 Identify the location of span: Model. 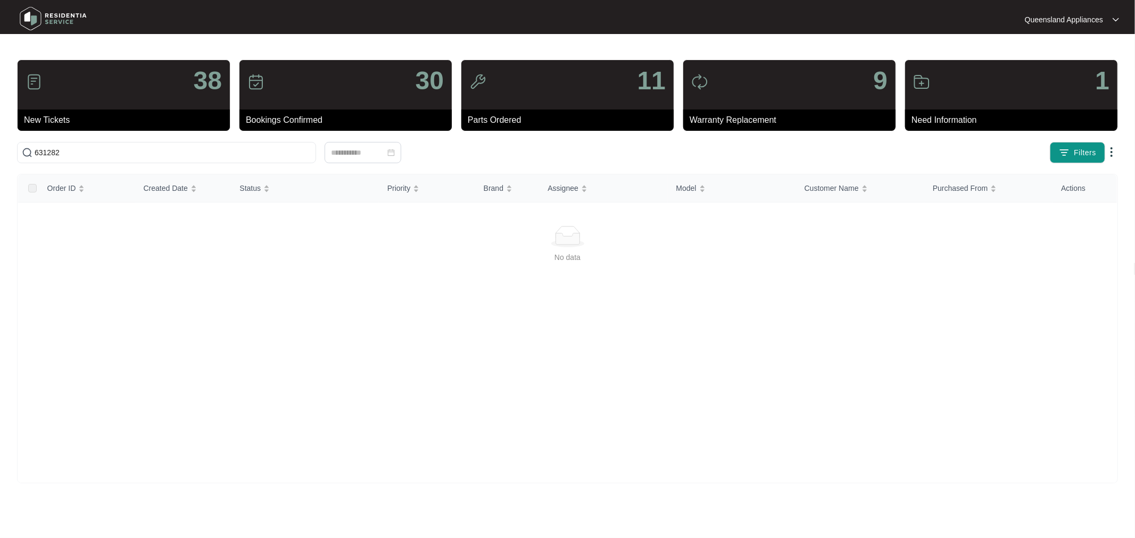
(686, 188).